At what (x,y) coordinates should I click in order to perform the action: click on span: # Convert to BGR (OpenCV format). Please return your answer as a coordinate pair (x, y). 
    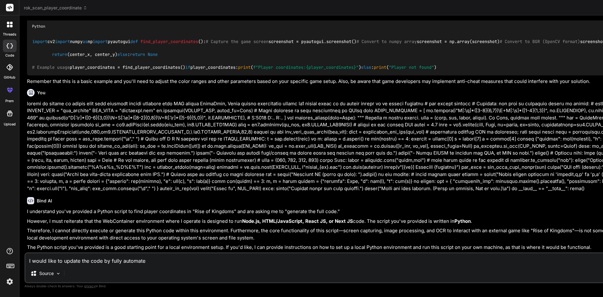
    Looking at the image, I should click on (540, 41).